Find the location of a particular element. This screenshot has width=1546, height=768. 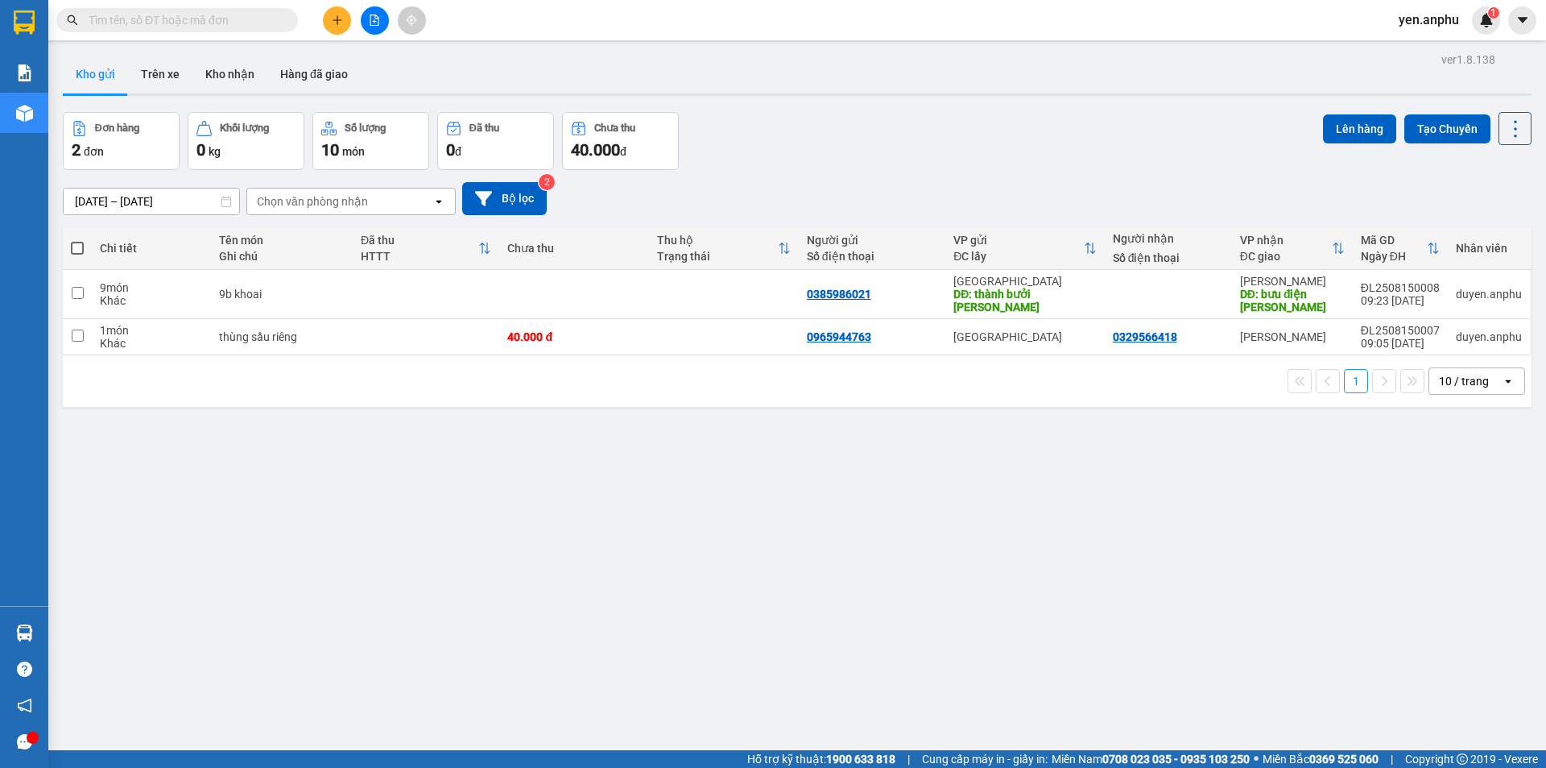

span: 10 is located at coordinates (330, 150).